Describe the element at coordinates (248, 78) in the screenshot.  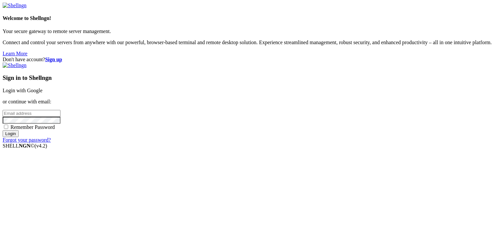
I see `h3: Sign in to Shellngn` at that location.